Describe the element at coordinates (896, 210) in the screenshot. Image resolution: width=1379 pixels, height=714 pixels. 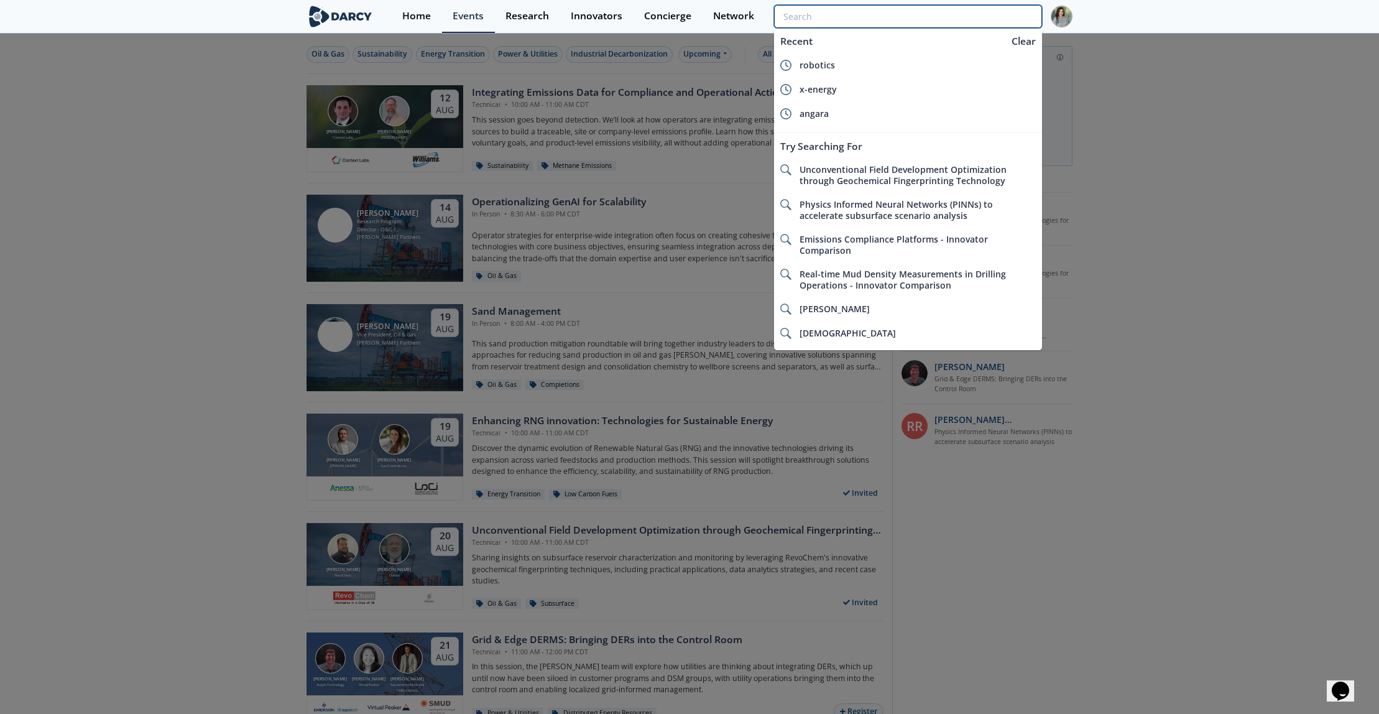
I see `span: Physics Informed Neural Networks (PINNs) to accelerate subsurface scenario analysis` at that location.